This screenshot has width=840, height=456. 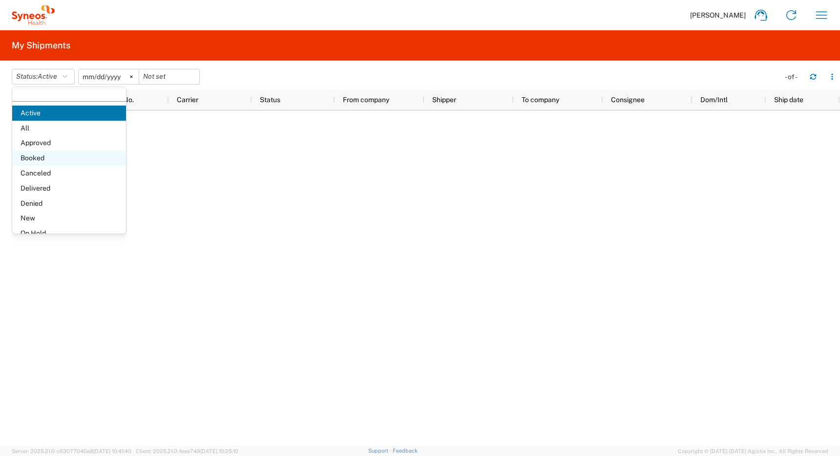 What do you see at coordinates (187, 451) in the screenshot?
I see `span: Client: 2025.21.0-faee749` at bounding box center [187, 451].